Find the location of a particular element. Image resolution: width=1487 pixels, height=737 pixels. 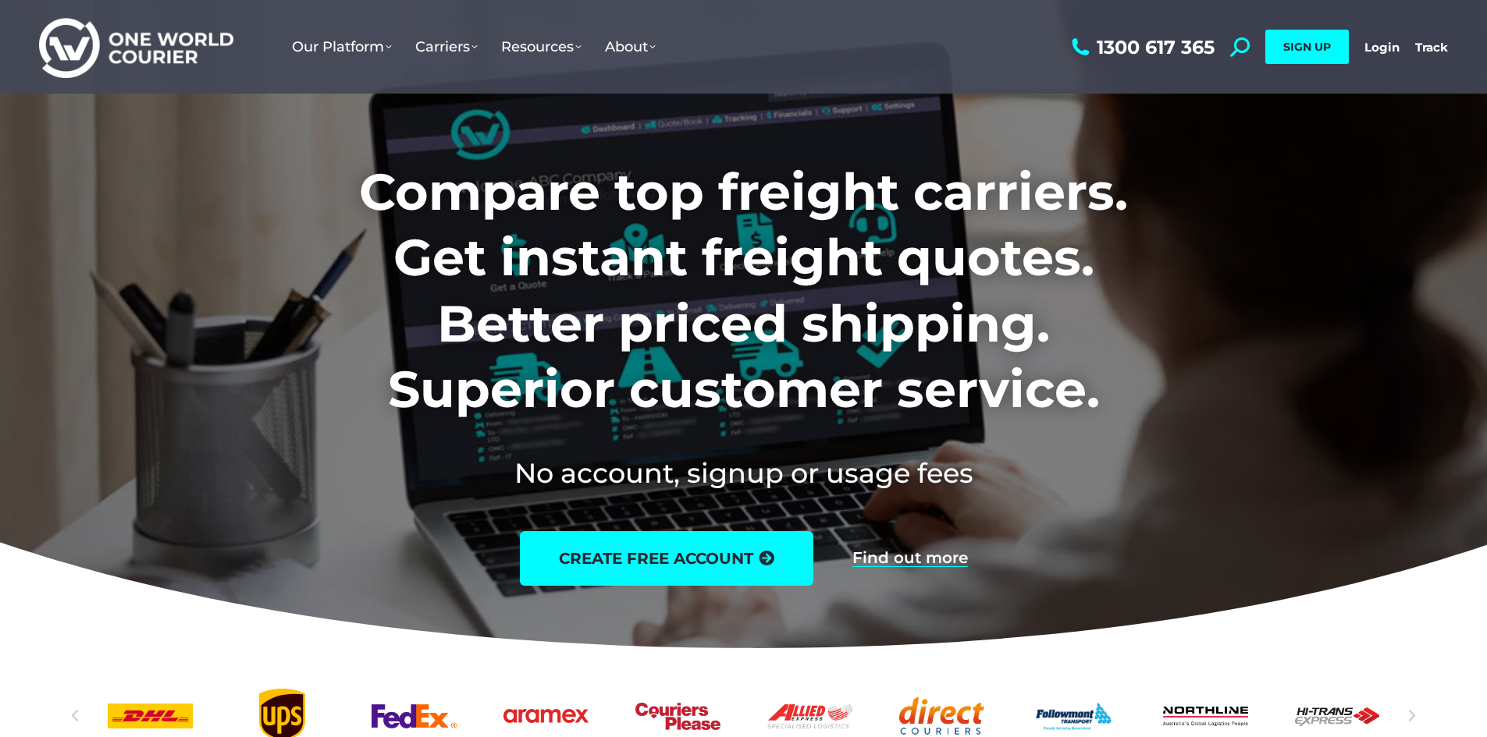

a: Track is located at coordinates (1431, 47).